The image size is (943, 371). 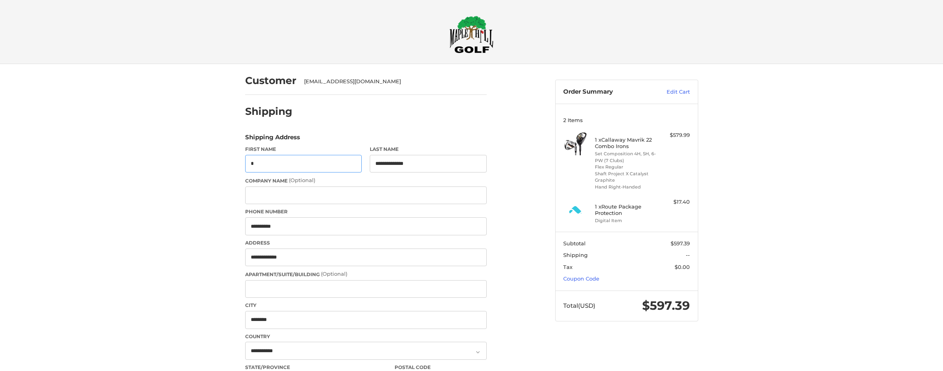 What do you see at coordinates (682, 267) in the screenshot?
I see `span: $0.00` at bounding box center [682, 267].